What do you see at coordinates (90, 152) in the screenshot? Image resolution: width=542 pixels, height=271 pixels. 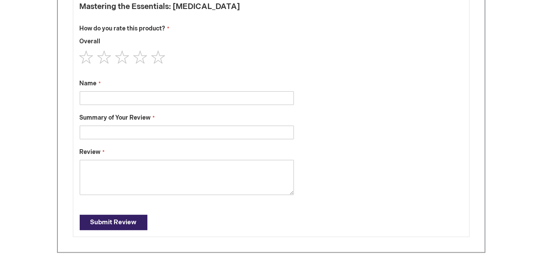 I see `span: Review` at bounding box center [90, 152].